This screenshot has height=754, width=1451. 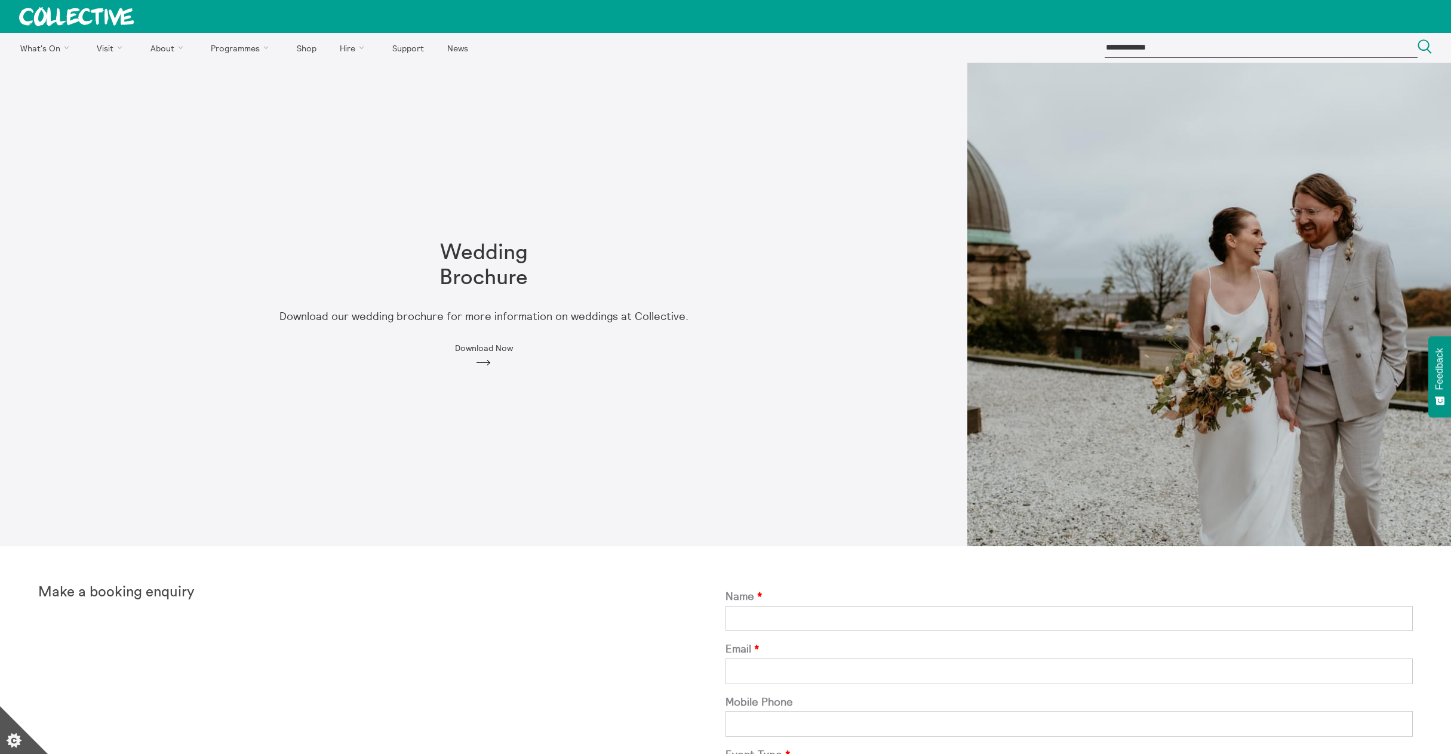 What do you see at coordinates (1069, 597) in the screenshot?
I see `label: Name` at bounding box center [1069, 597].